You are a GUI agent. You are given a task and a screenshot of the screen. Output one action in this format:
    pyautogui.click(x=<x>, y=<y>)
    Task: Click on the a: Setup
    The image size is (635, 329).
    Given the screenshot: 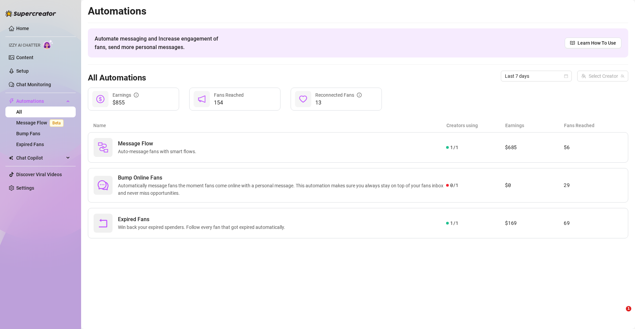 What is the action you would take?
    pyautogui.click(x=22, y=71)
    